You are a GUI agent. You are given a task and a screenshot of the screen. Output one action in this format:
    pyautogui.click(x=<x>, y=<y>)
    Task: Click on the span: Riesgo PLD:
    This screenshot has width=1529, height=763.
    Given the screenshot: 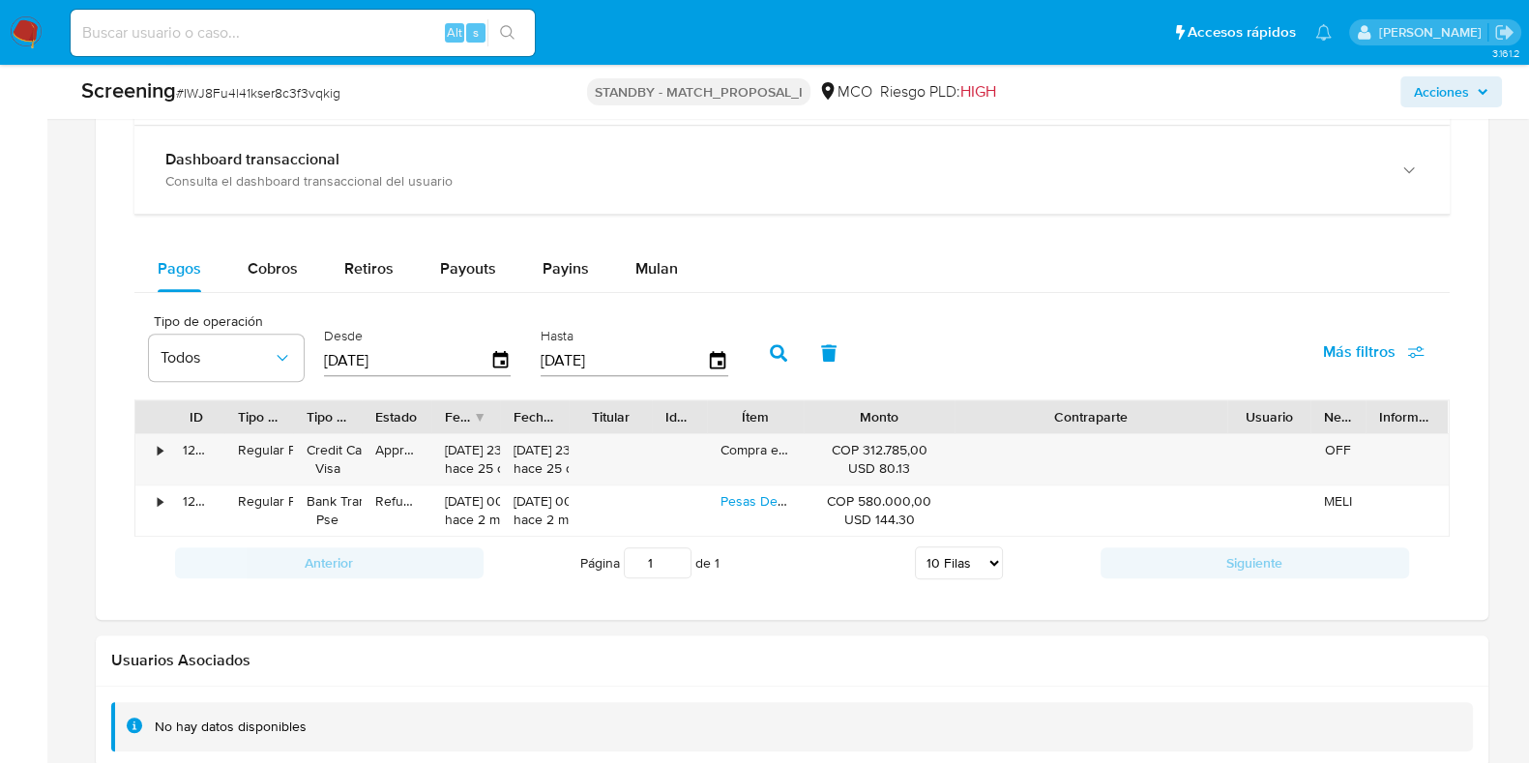 What is the action you would take?
    pyautogui.click(x=938, y=92)
    